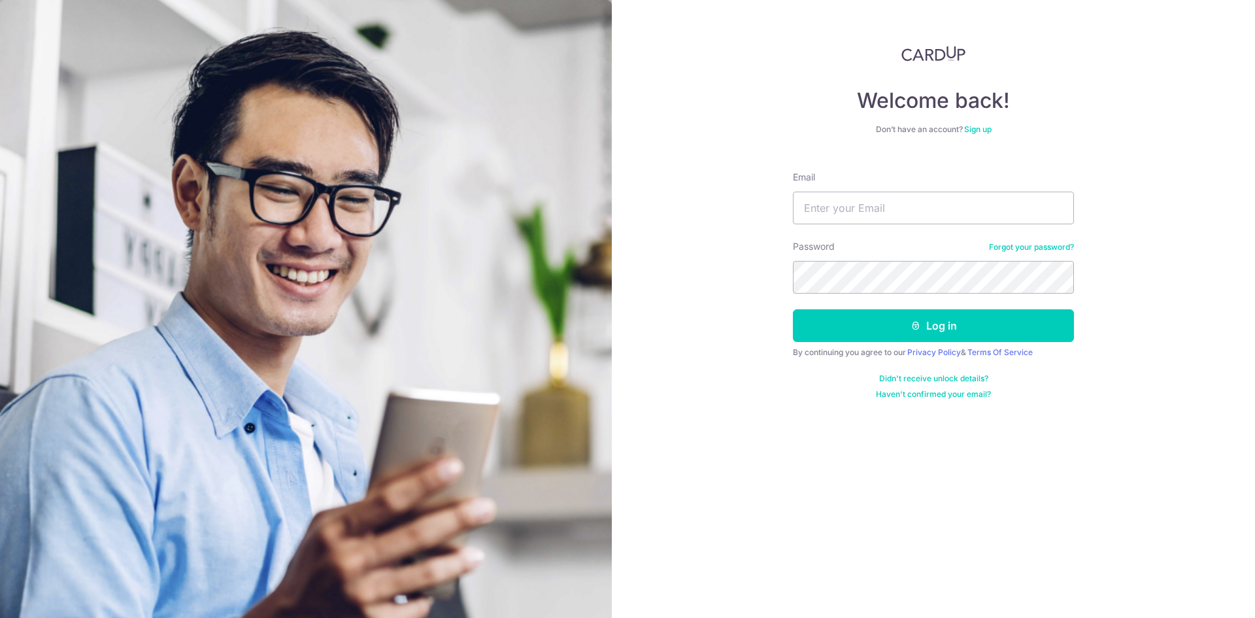 This screenshot has width=1255, height=618. Describe the element at coordinates (814, 246) in the screenshot. I see `label: Password` at that location.